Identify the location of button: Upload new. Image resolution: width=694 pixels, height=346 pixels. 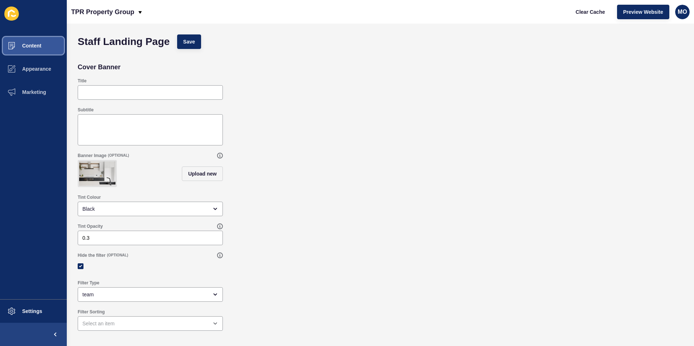
(202, 174).